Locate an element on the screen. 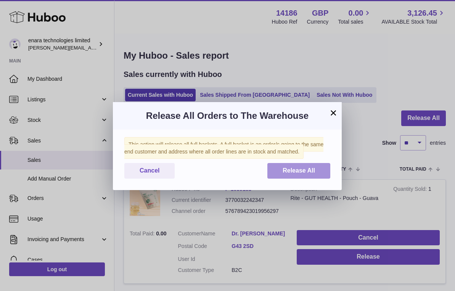  button: Cancel is located at coordinates (149, 171).